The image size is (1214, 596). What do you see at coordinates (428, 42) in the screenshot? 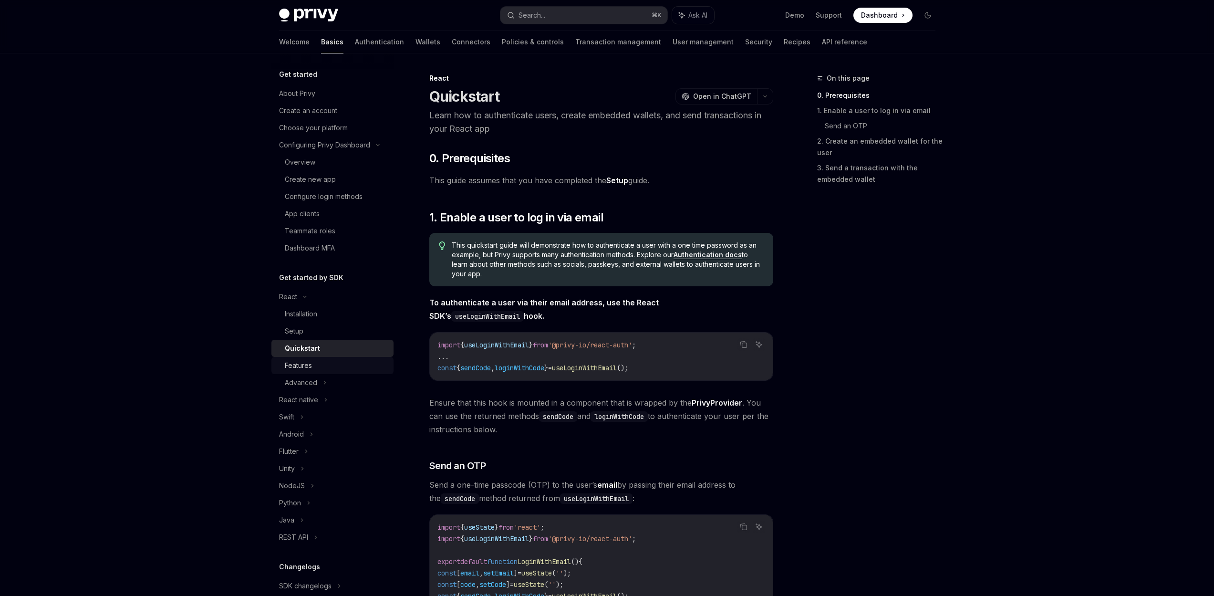
I see `a: Wallets` at bounding box center [428, 42].